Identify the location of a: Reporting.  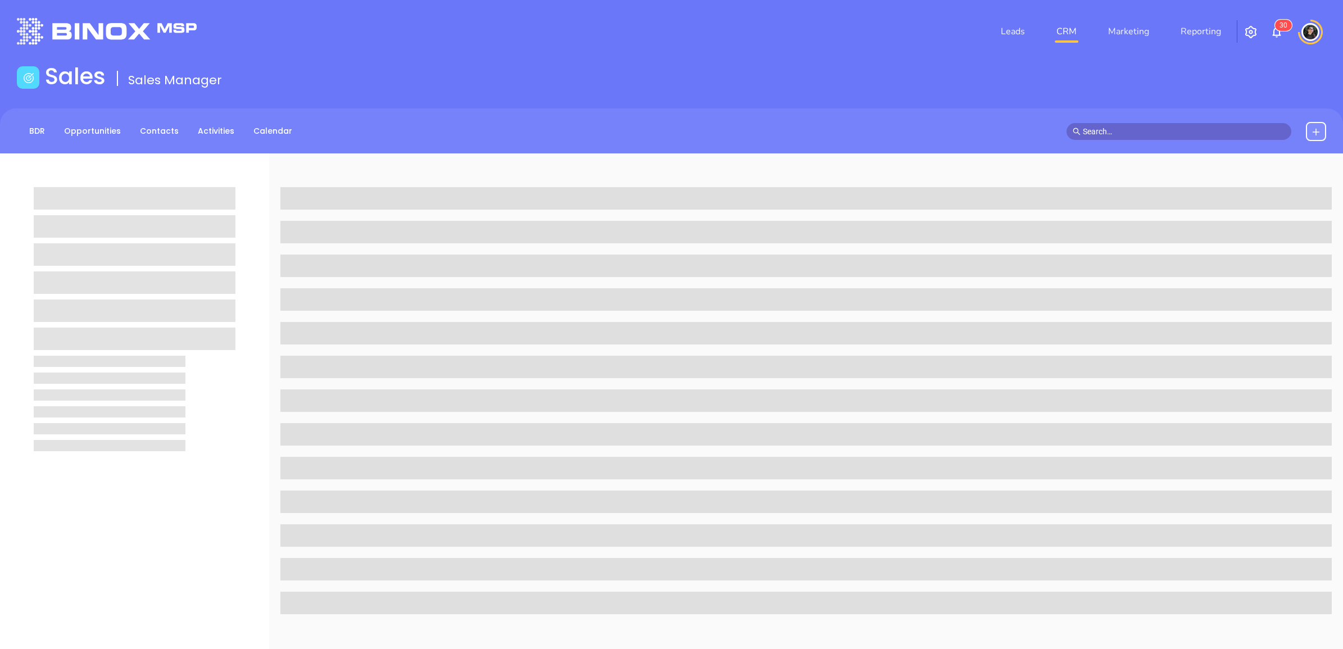
(1201, 31).